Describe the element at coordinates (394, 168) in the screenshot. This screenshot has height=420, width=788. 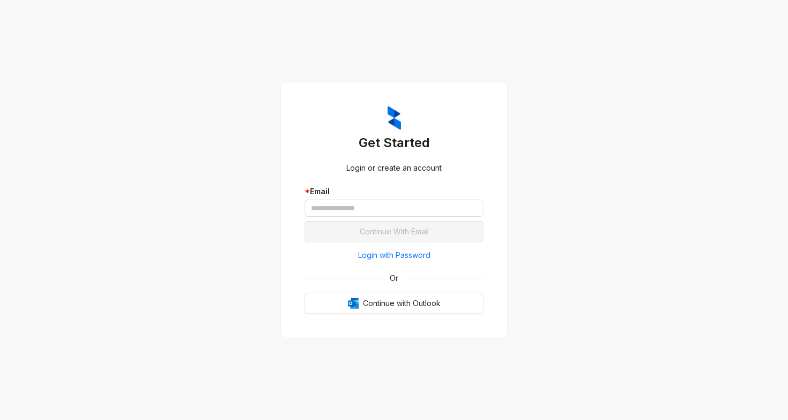
I see `div: Login or create an account` at that location.